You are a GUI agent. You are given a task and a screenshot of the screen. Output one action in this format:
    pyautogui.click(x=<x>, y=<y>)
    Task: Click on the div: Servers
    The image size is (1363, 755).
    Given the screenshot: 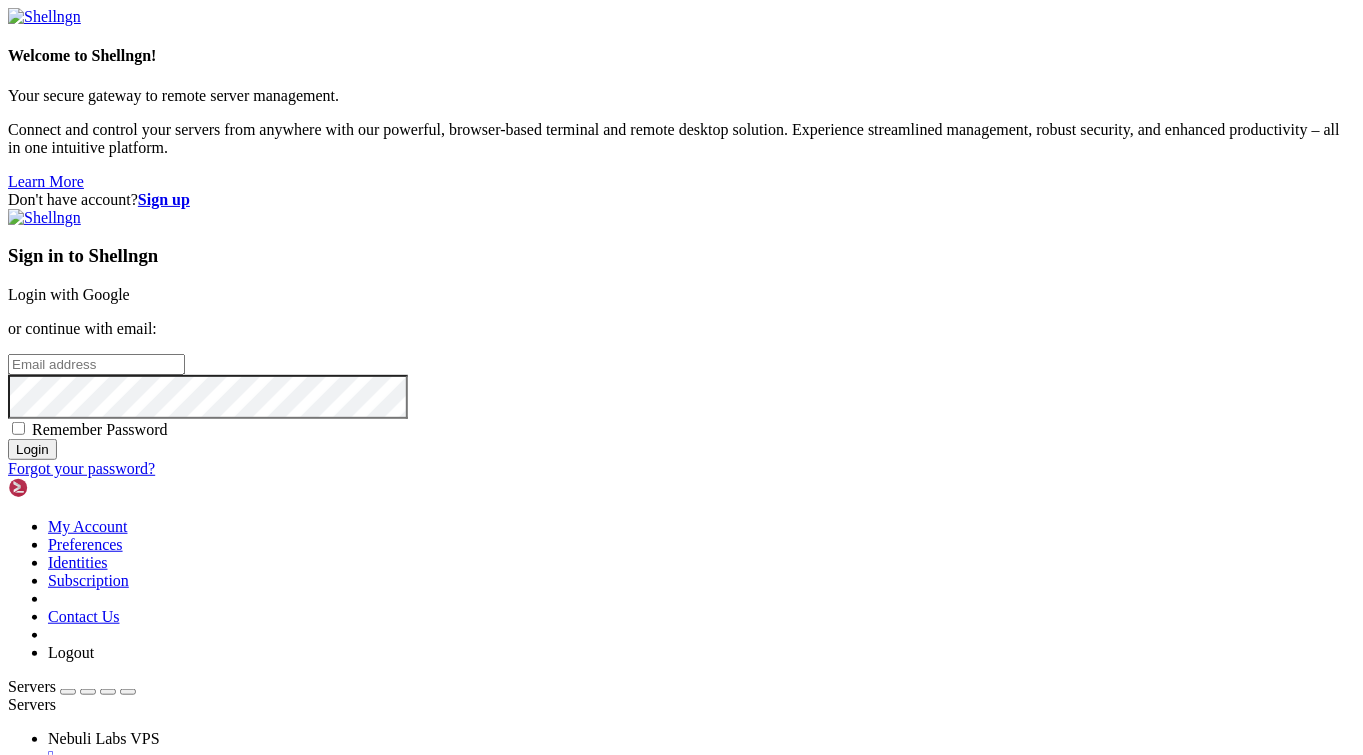 What is the action you would take?
    pyautogui.click(x=681, y=705)
    